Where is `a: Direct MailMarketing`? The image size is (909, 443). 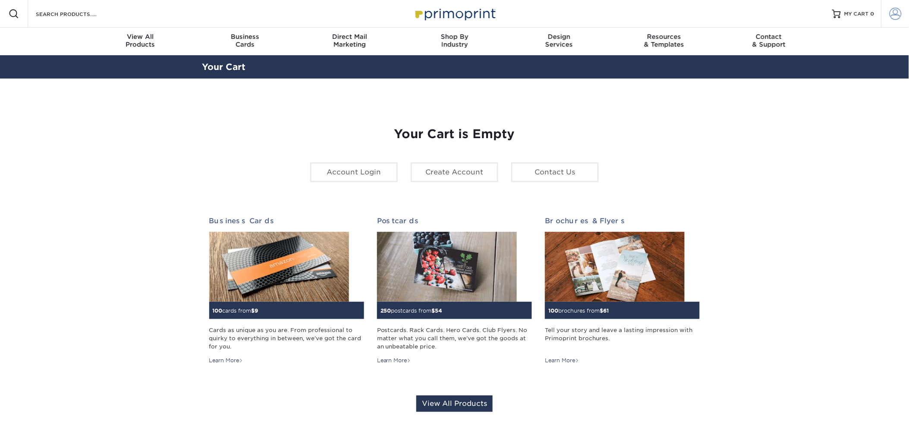 a: Direct MailMarketing is located at coordinates (350, 41).